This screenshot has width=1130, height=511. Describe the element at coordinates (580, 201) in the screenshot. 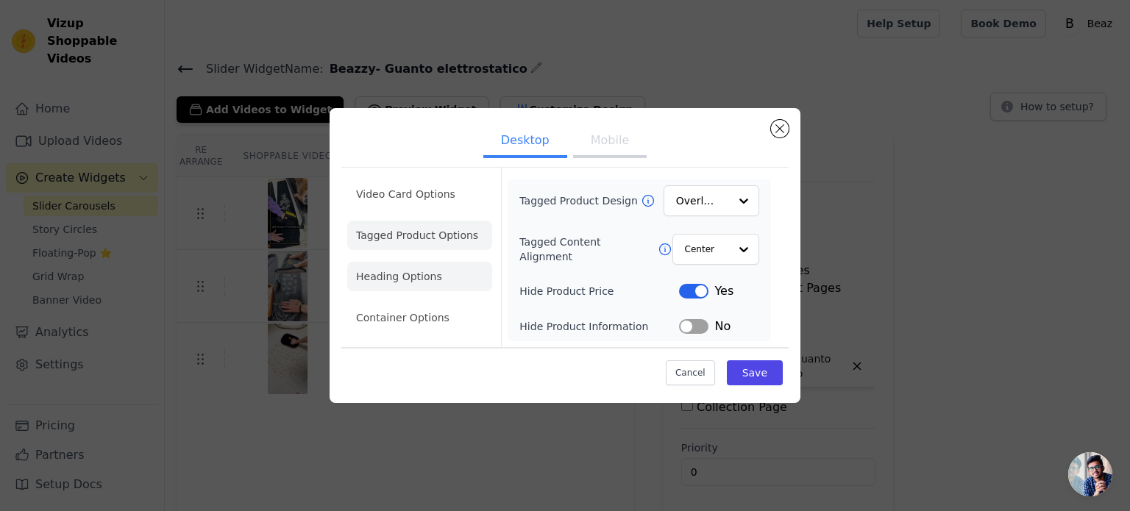

I see `label: Tagged Product Design` at that location.